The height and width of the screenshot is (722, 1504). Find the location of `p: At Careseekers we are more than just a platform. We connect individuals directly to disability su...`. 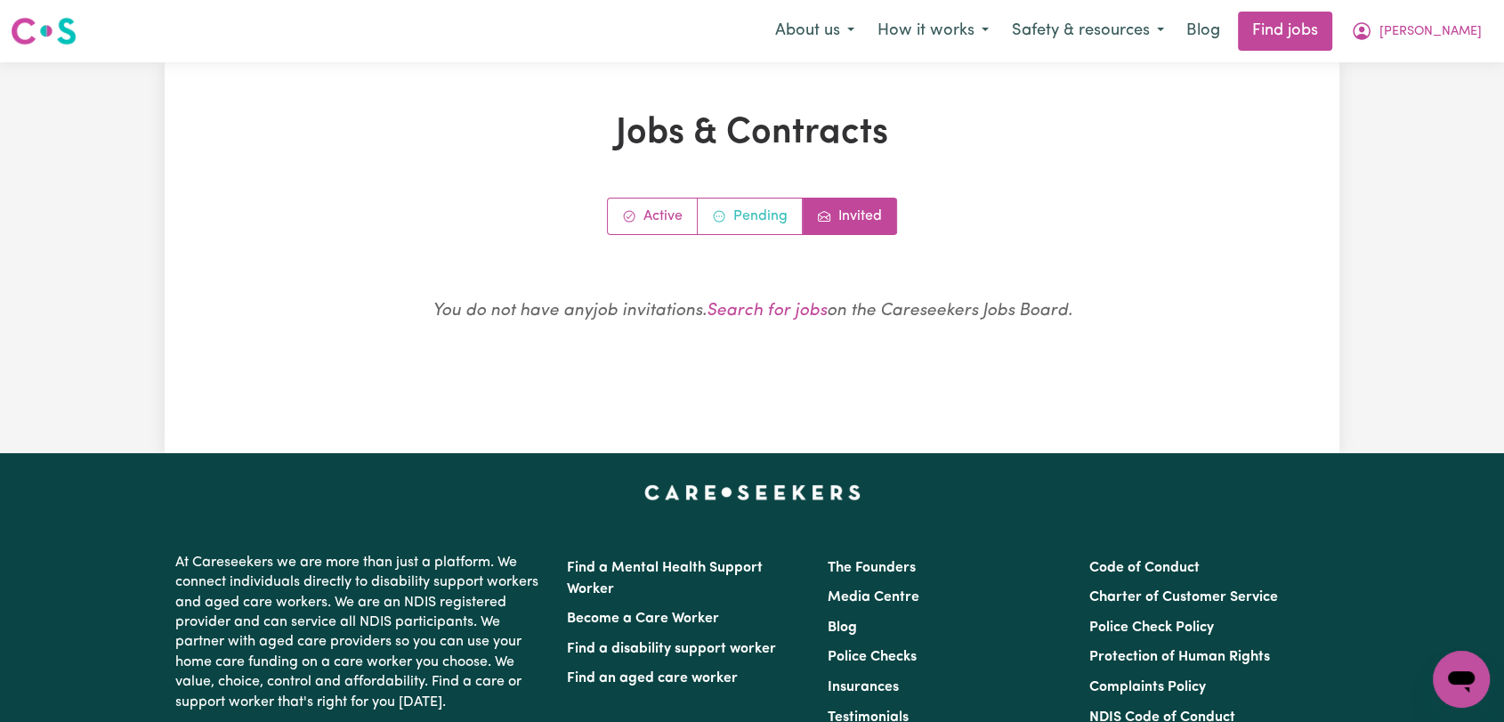

p: At Careseekers we are more than just a platform. We connect individuals directly to disability su... is located at coordinates (360, 632).